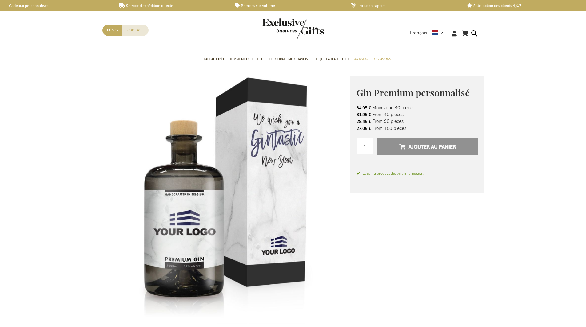 Image resolution: width=586 pixels, height=327 pixels. Describe the element at coordinates (278, 29) in the screenshot. I see `a: store logo` at that location.